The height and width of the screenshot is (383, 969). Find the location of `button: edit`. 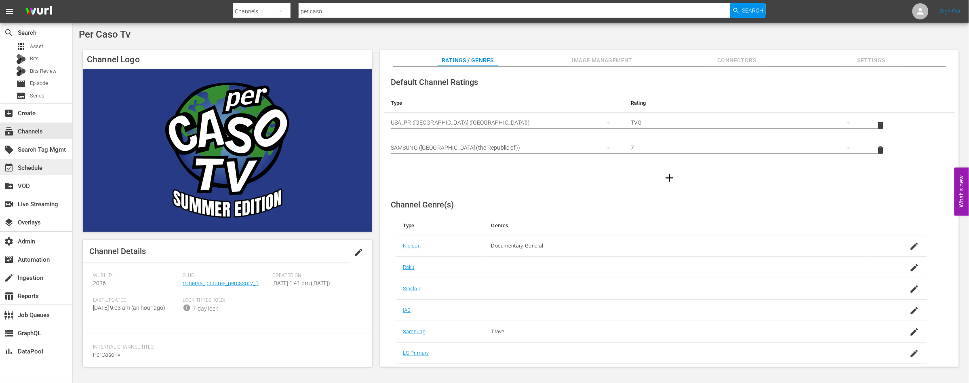

button: edit is located at coordinates (359, 252).